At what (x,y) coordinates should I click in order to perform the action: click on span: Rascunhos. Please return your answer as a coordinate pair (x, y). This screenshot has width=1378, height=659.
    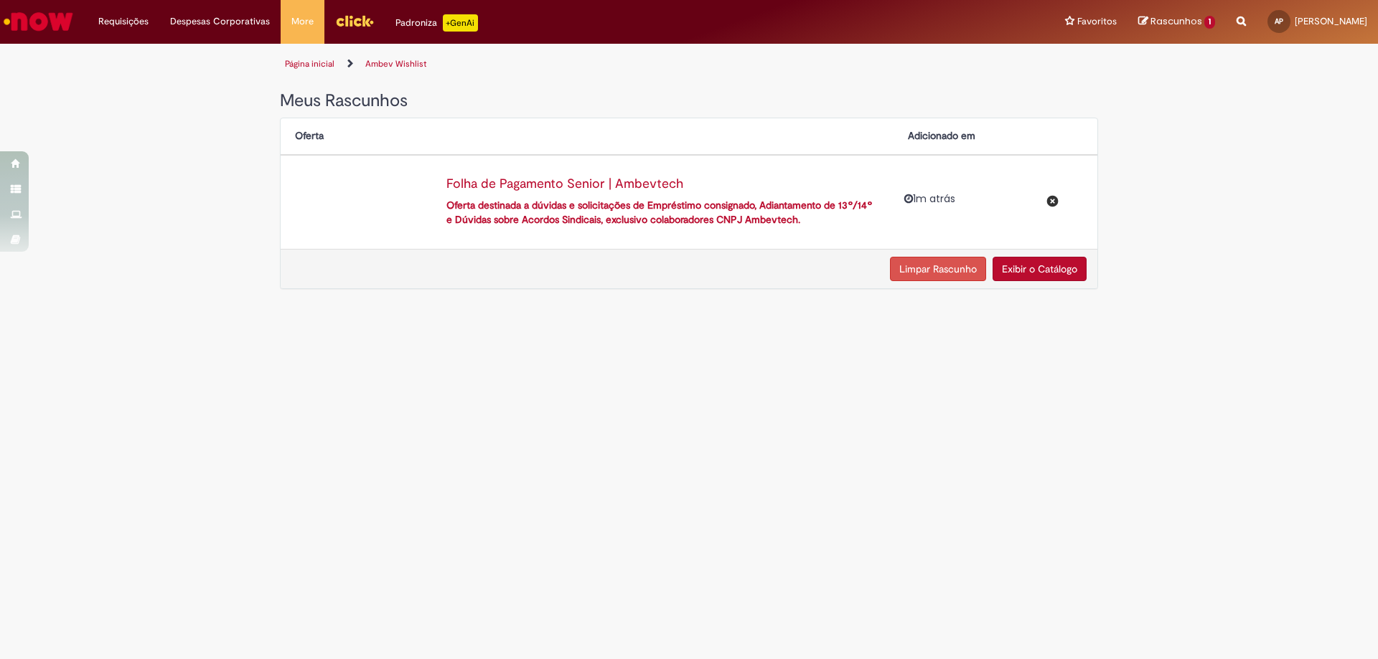
    Looking at the image, I should click on (1176, 21).